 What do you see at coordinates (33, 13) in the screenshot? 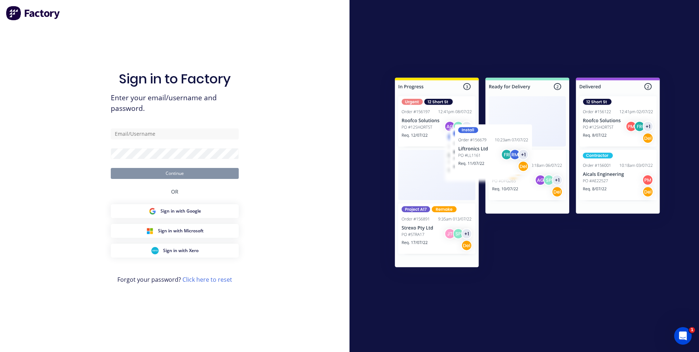
I see `img: Factory` at bounding box center [33, 13].